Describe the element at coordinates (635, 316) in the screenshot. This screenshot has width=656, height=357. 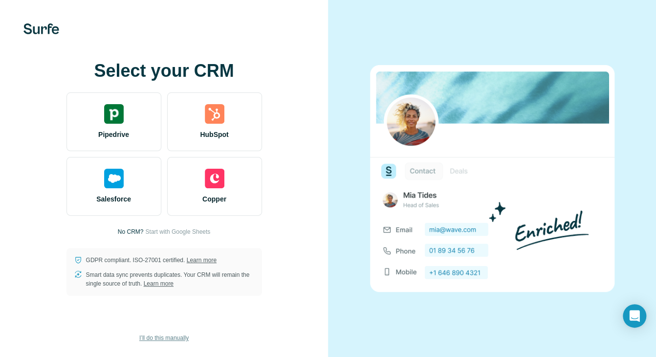
I see `div: Open Intercom Messenger` at that location.